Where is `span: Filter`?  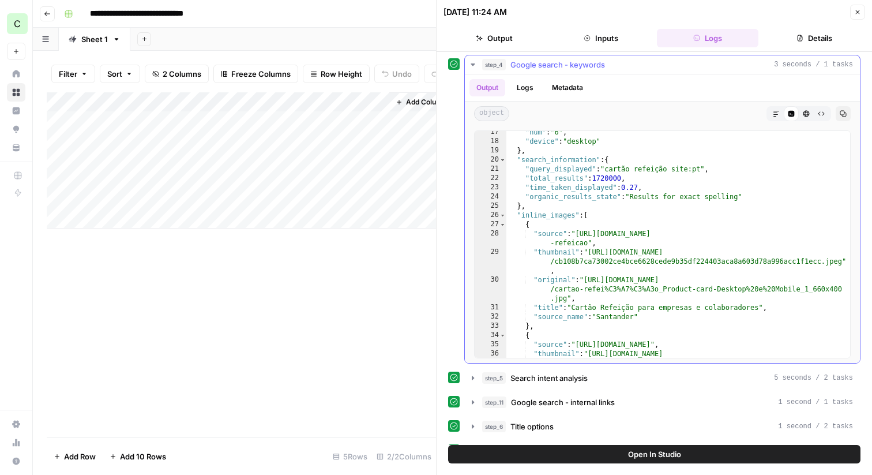 span: Filter is located at coordinates (68, 74).